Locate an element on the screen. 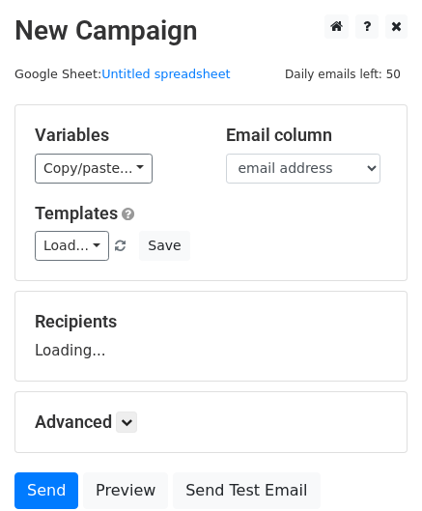 The width and height of the screenshot is (422, 511). a: Templates is located at coordinates (76, 212).